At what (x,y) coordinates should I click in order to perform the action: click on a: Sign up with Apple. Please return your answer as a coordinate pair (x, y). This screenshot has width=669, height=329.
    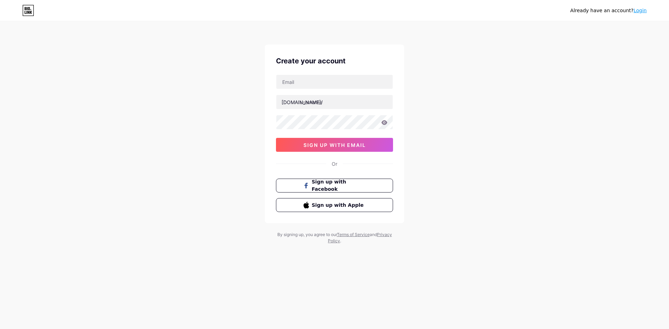
    Looking at the image, I should click on (335, 205).